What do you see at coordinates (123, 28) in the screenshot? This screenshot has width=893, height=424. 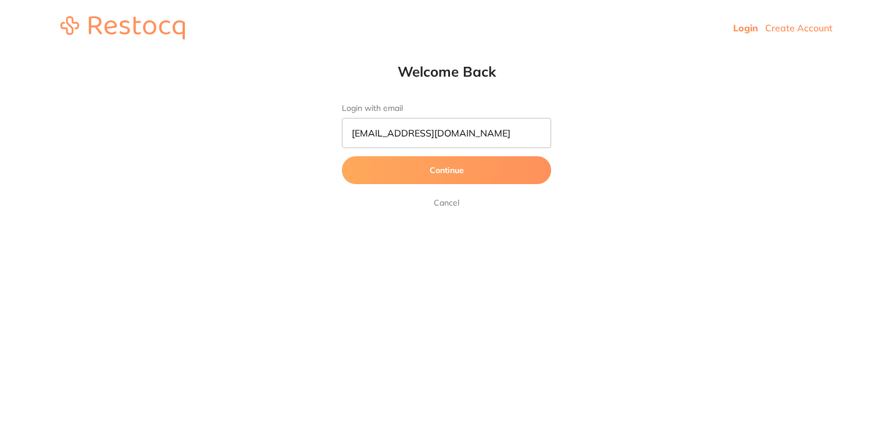 I see `img: restocq_logo.svg` at bounding box center [123, 28].